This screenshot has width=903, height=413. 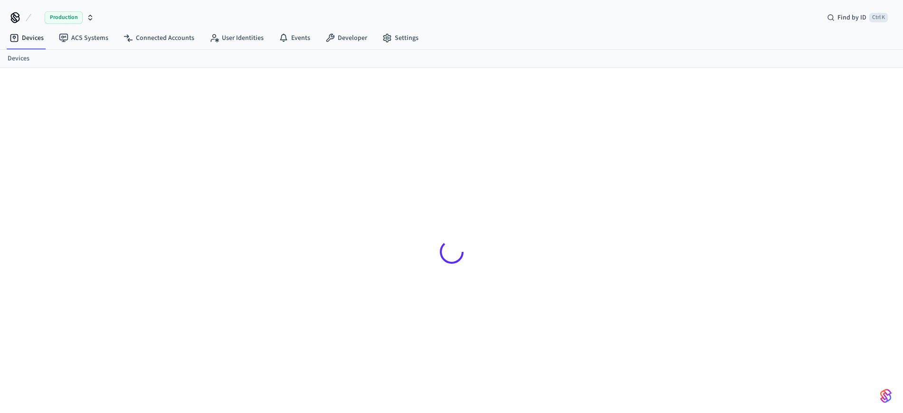 I want to click on a: User Identities, so click(x=237, y=38).